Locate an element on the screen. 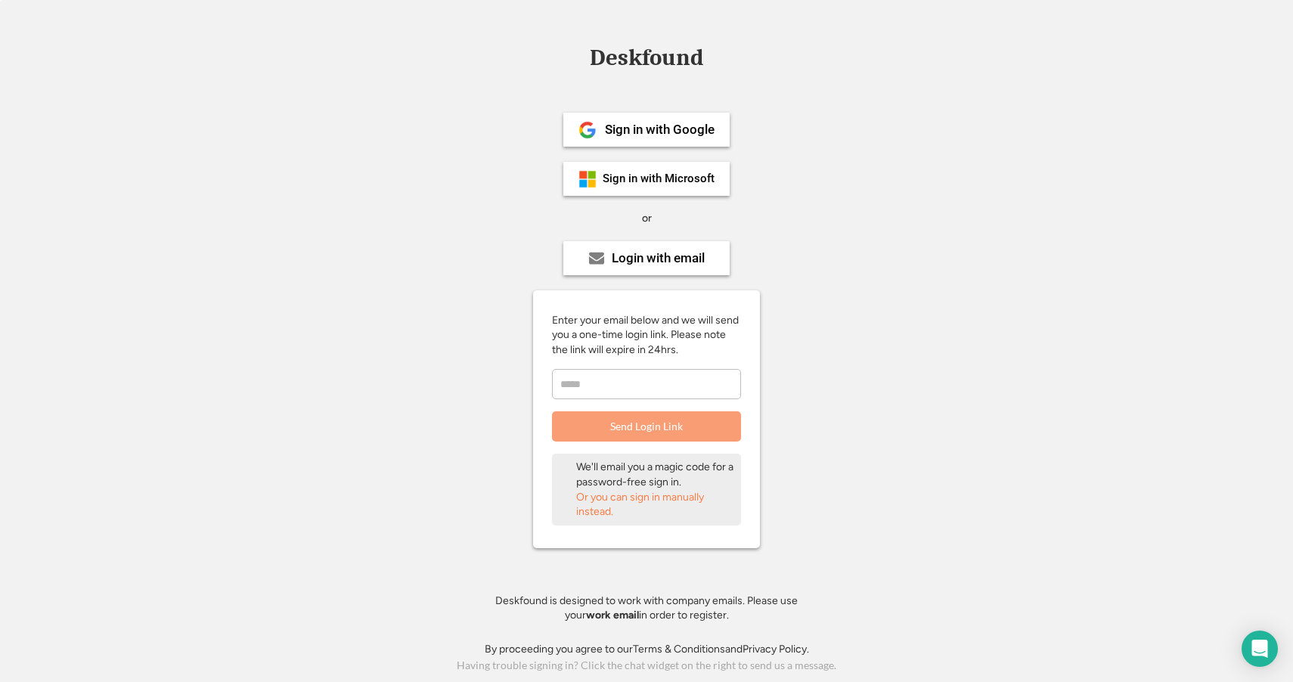  a: Privacy Policy. is located at coordinates (776, 649).